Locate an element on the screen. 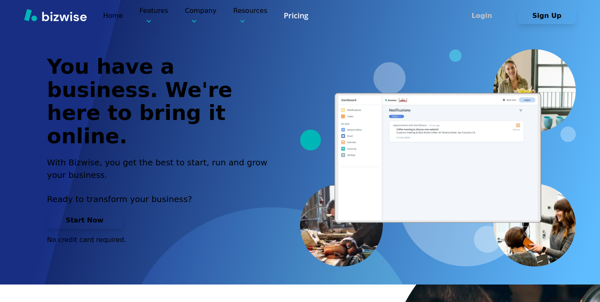 This screenshot has height=302, width=600. p: Ready to transform your business? is located at coordinates (162, 199).